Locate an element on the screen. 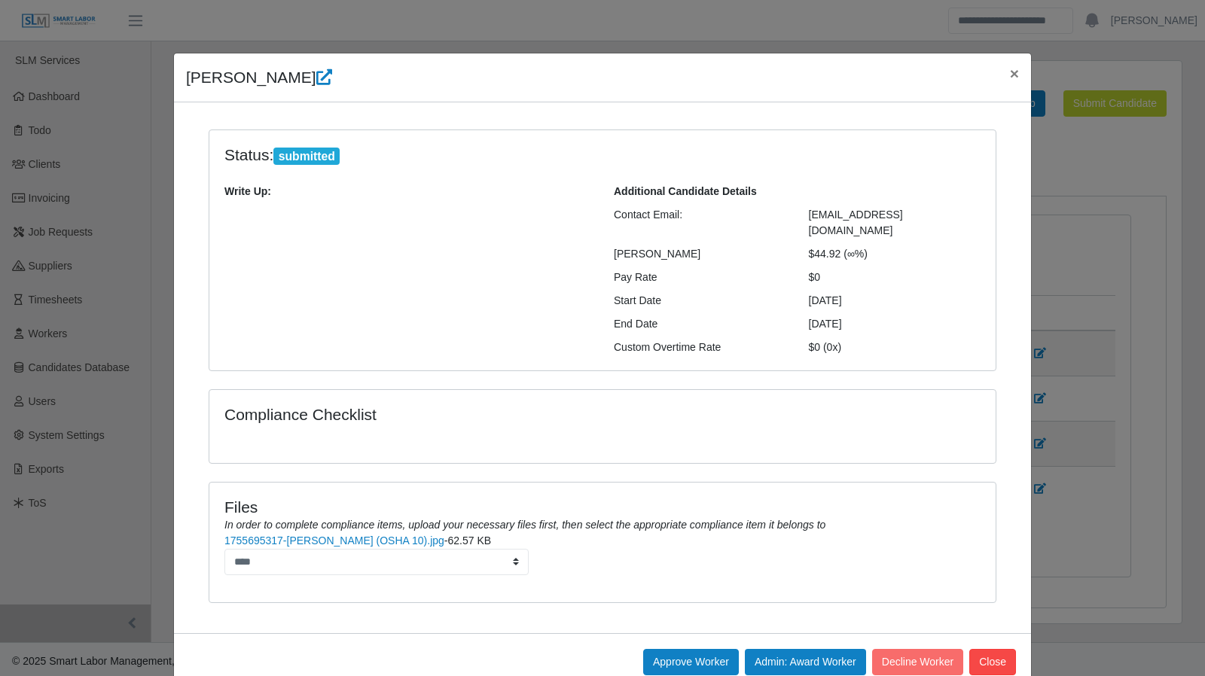  span: submitted is located at coordinates (306, 157).